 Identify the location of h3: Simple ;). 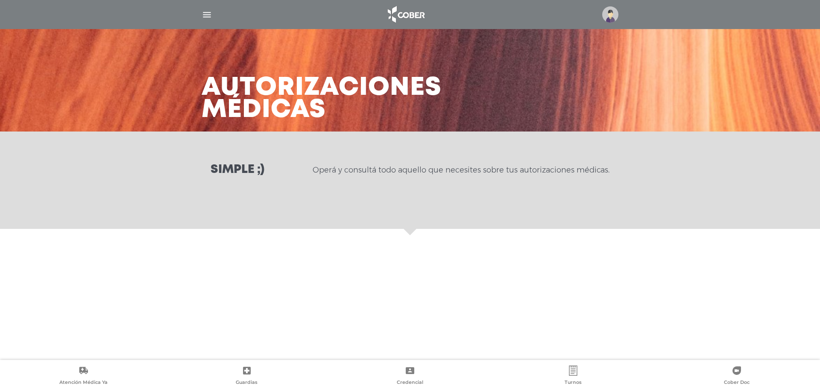
(238, 170).